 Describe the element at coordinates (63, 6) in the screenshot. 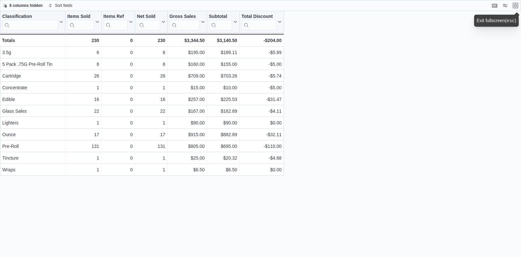

I see `span: Sort fields` at that location.